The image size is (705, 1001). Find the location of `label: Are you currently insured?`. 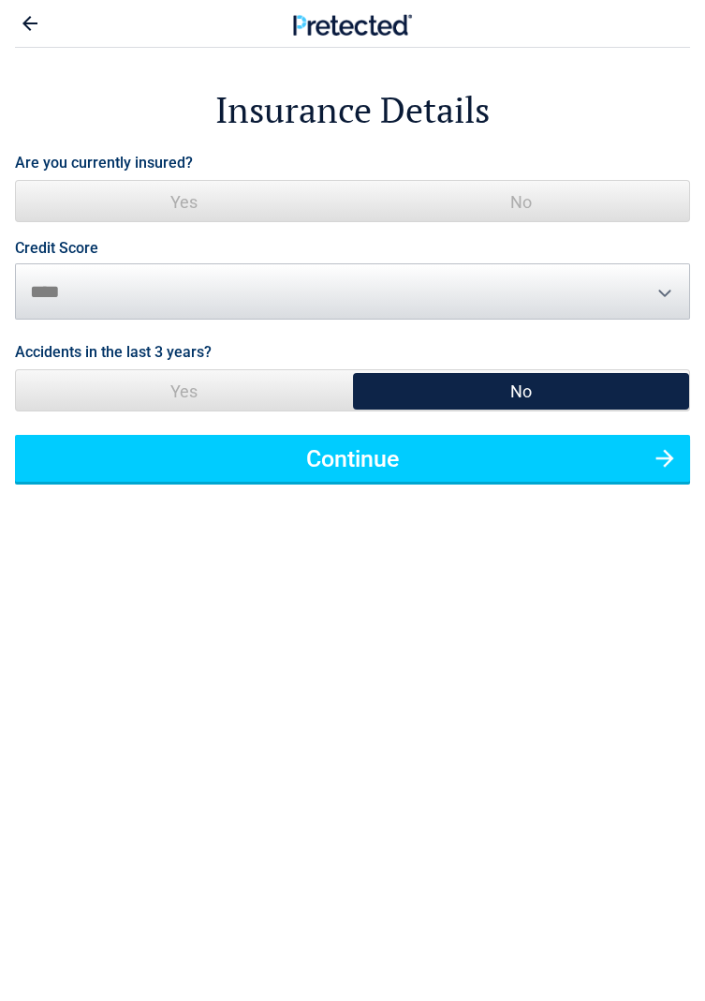

label: Are you currently insured? is located at coordinates (104, 162).